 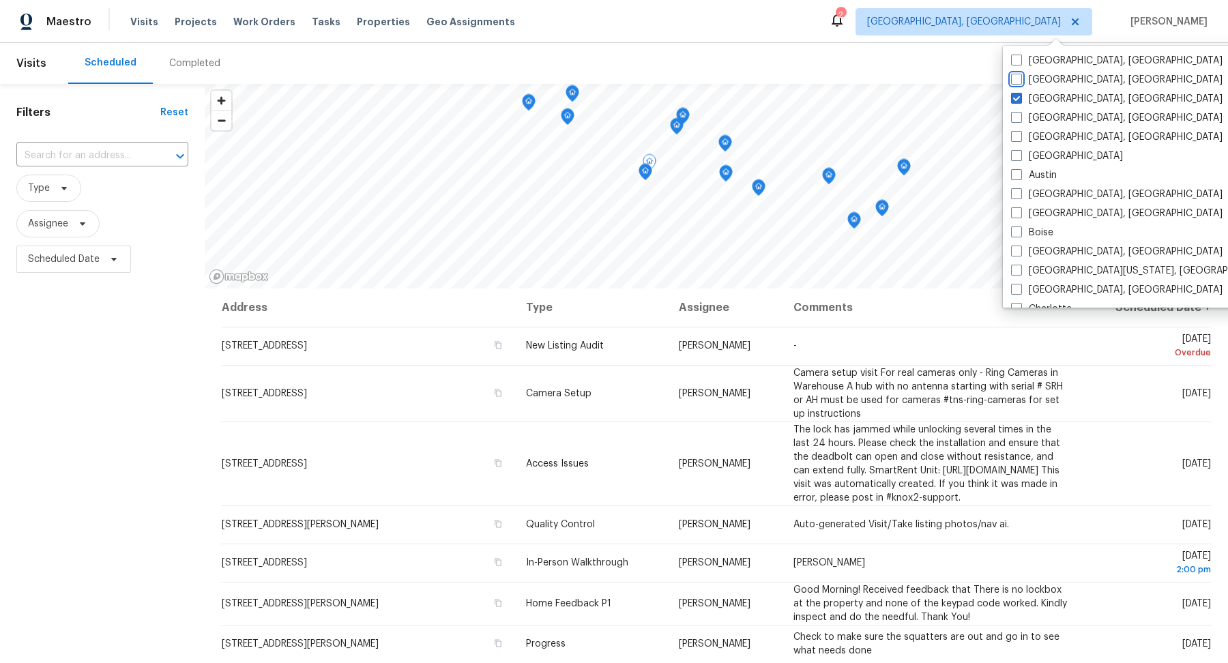 What do you see at coordinates (326, 22) in the screenshot?
I see `span: Tasks` at bounding box center [326, 22].